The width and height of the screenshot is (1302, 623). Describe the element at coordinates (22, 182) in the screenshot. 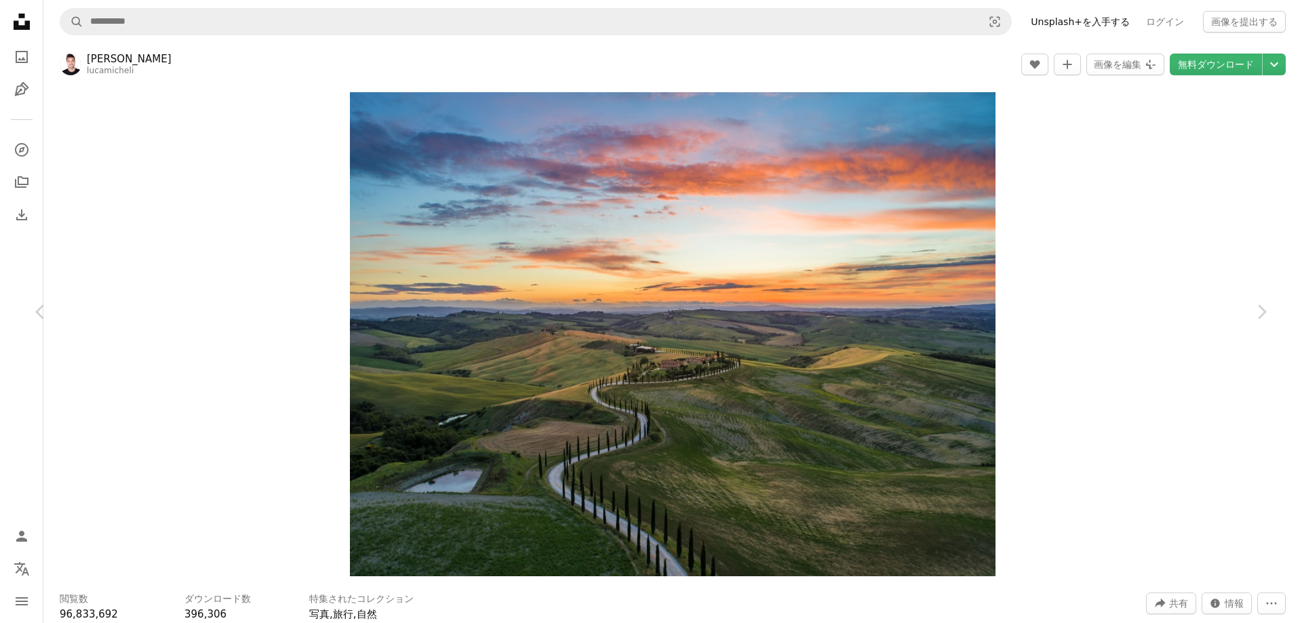

I see `a: コレクション` at that location.